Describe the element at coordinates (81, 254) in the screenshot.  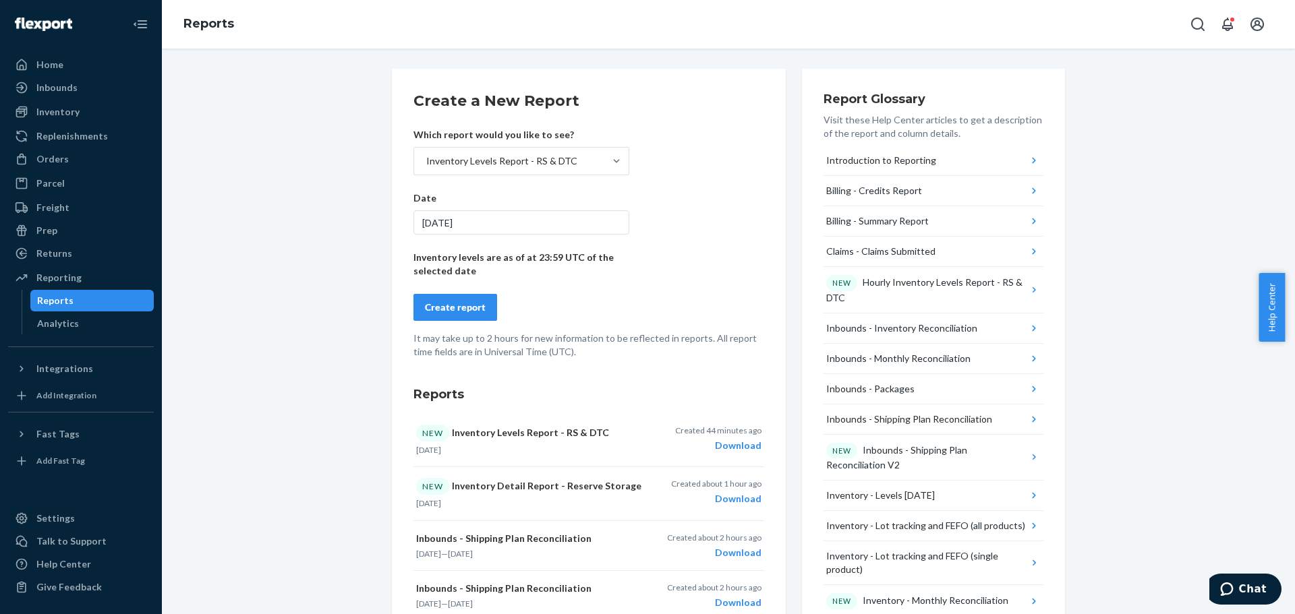
I see `a: Returns` at that location.